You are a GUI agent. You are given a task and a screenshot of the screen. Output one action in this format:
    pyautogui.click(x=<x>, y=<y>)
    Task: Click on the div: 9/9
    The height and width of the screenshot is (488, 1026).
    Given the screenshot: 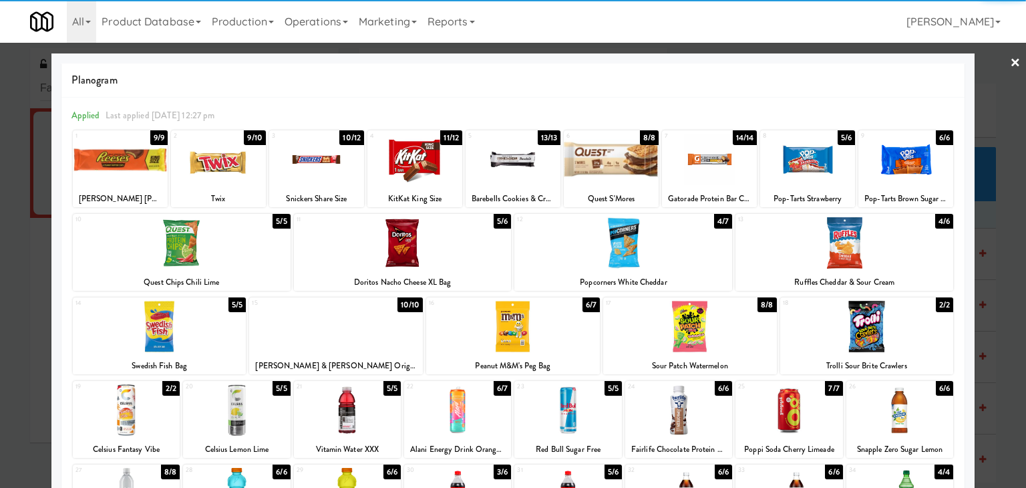 What is the action you would take?
    pyautogui.click(x=159, y=138)
    